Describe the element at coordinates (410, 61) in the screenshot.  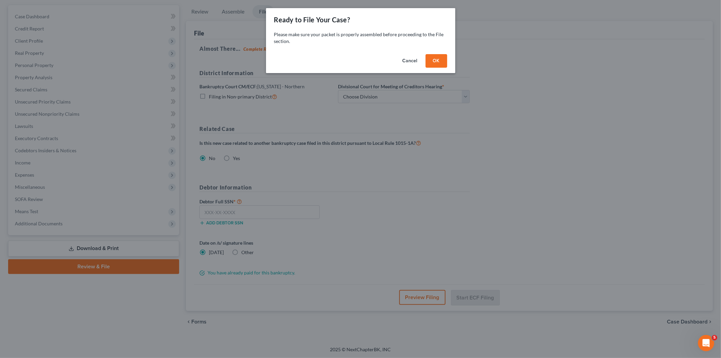
I see `button: Cancel` at that location.